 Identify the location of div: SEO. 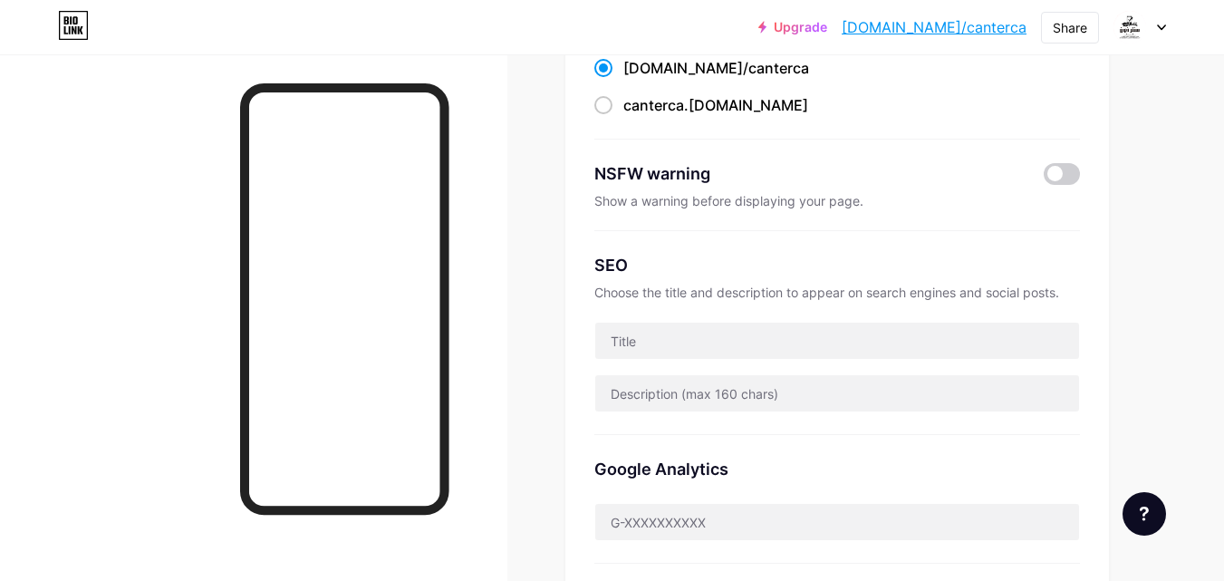
(837, 265).